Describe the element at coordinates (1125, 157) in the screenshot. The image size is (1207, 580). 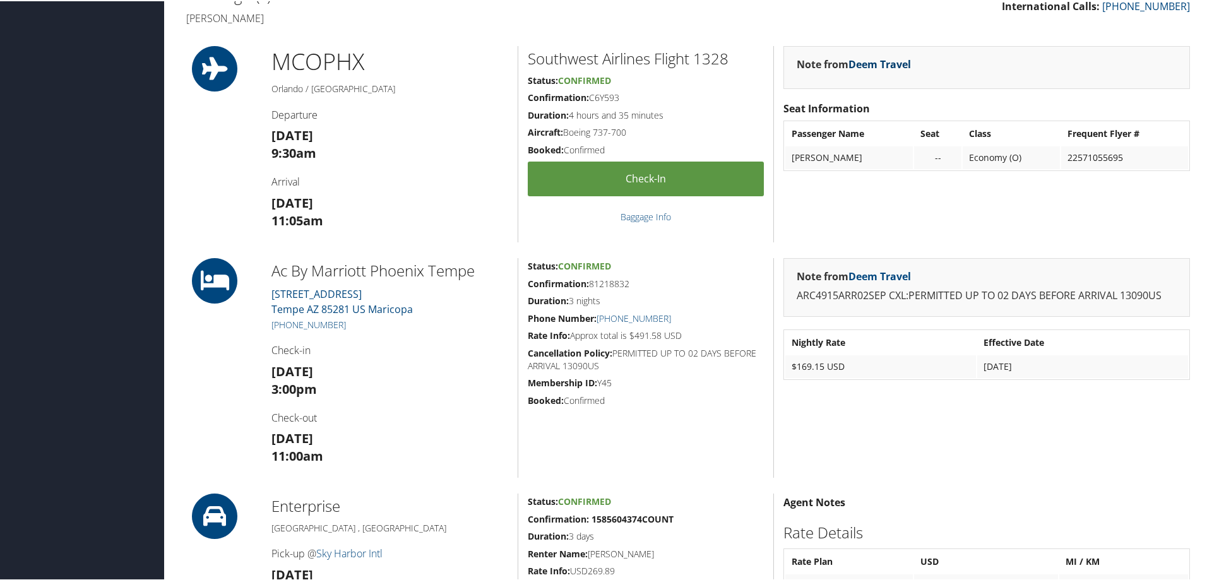
I see `td: 22571055695` at that location.